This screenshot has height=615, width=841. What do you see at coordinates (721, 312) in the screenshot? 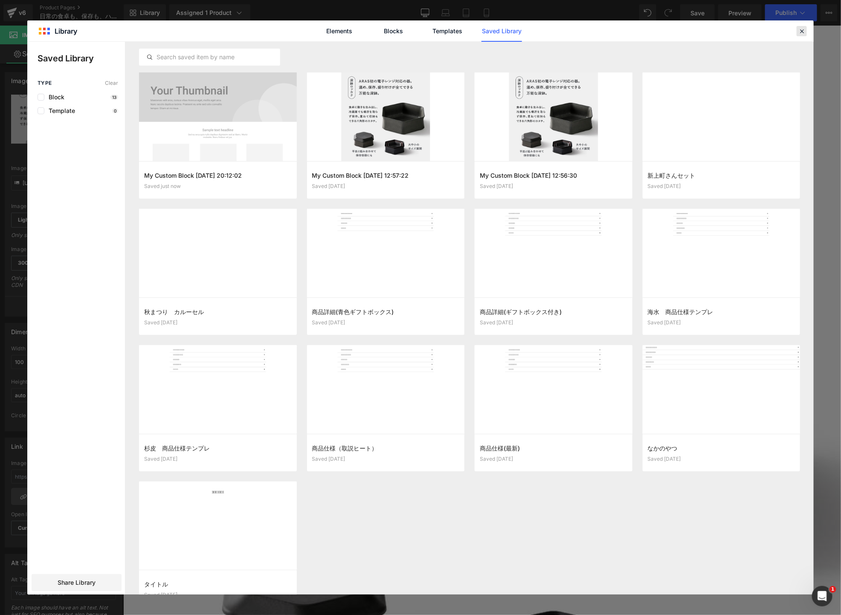
I see `h3: 海水 商品仕様テンプレ` at bounding box center [721, 312].